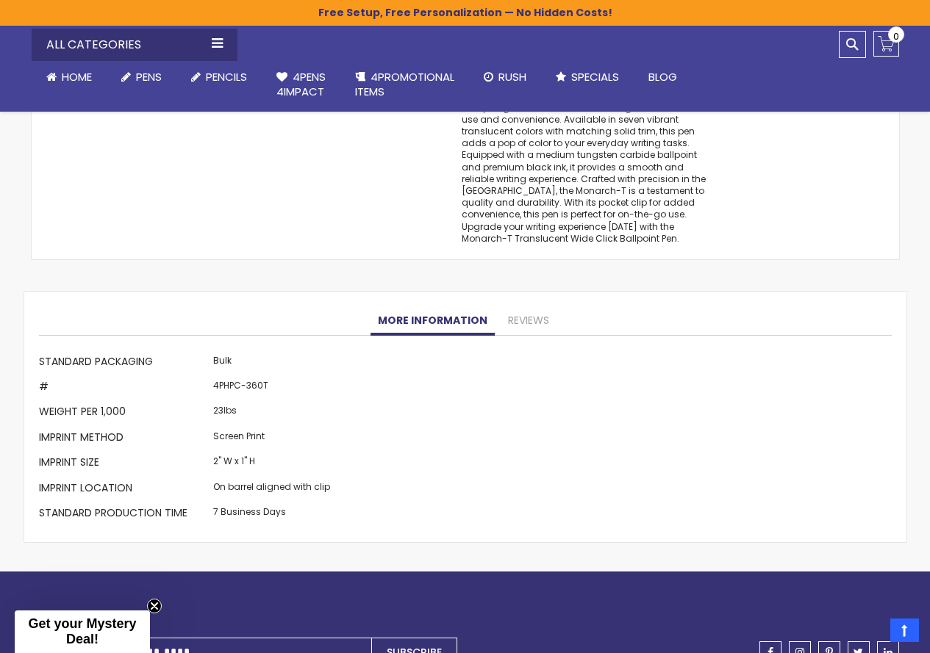 The image size is (930, 653). I want to click on span: 4PROMOTIONAL ITEMS, so click(404, 84).